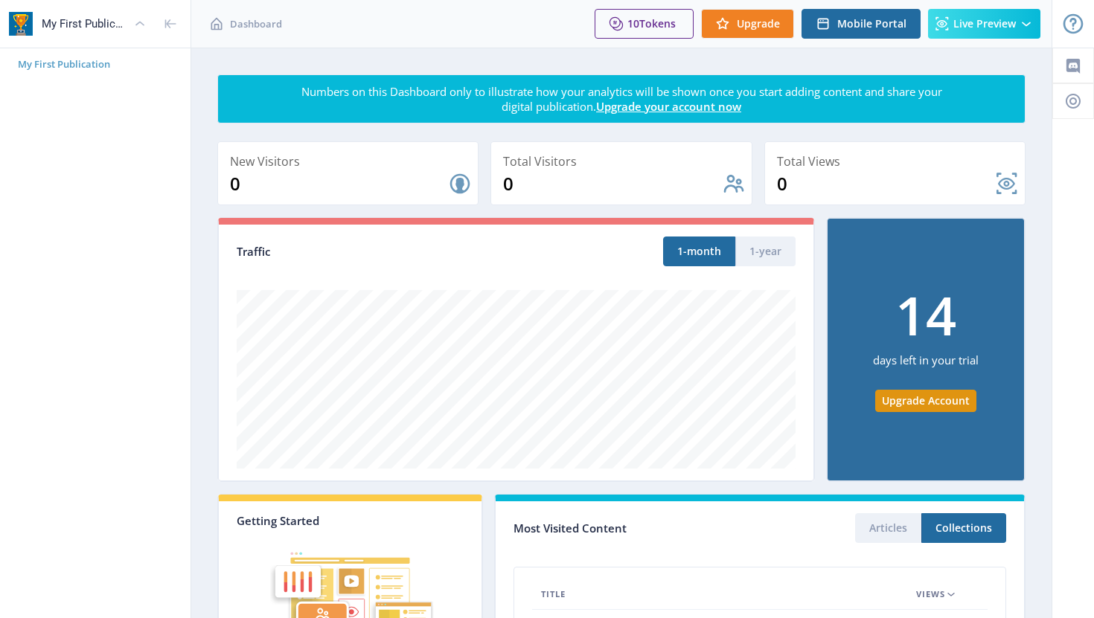  I want to click on img: app-icon.png, so click(21, 24).